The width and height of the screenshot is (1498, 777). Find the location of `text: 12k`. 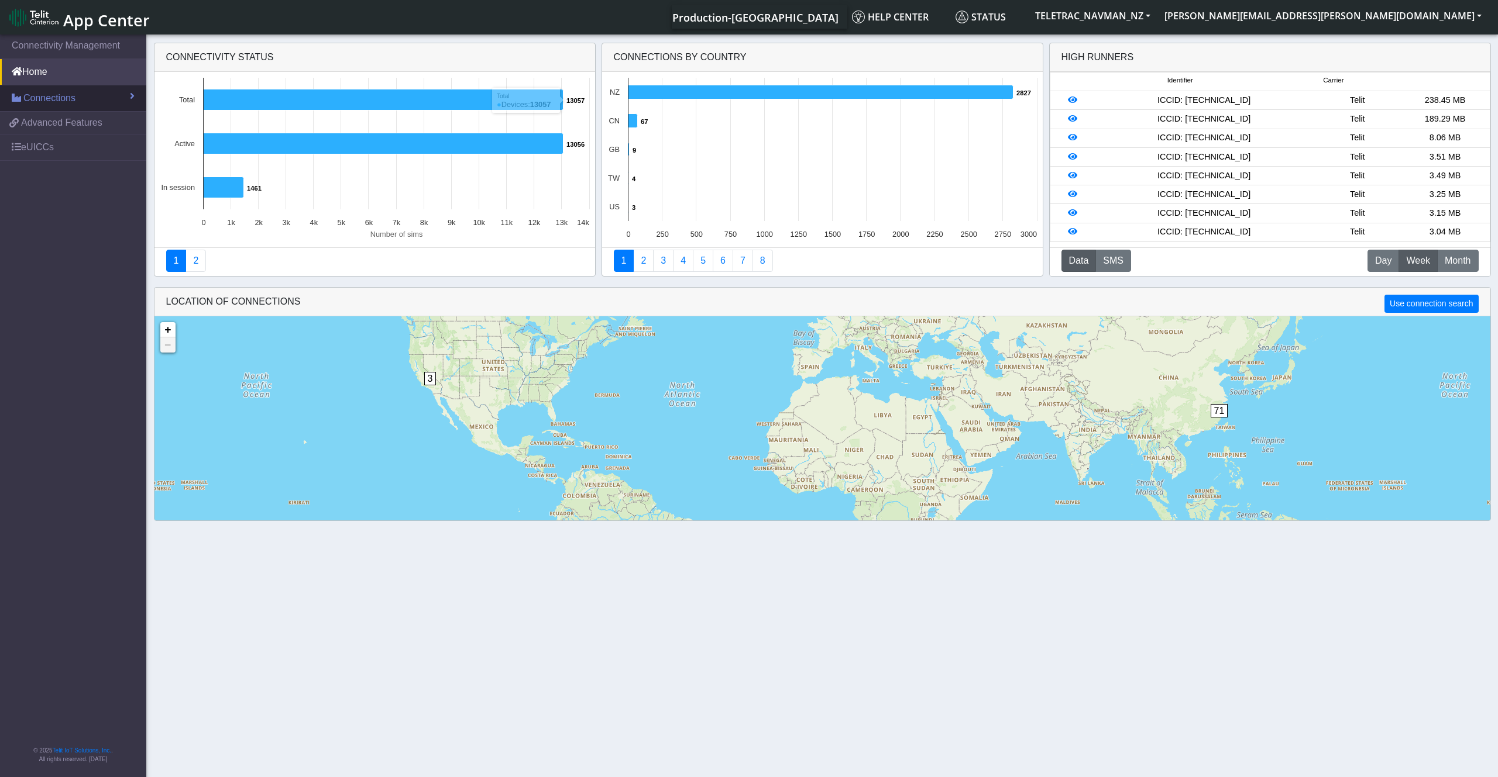

text: 12k is located at coordinates (534, 222).